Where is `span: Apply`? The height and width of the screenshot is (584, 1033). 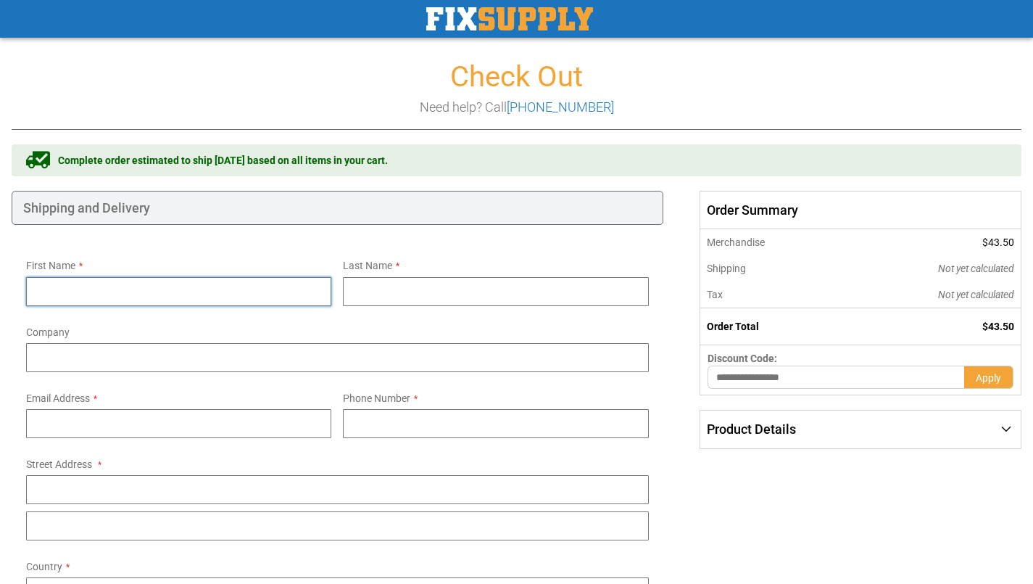 span: Apply is located at coordinates (988, 378).